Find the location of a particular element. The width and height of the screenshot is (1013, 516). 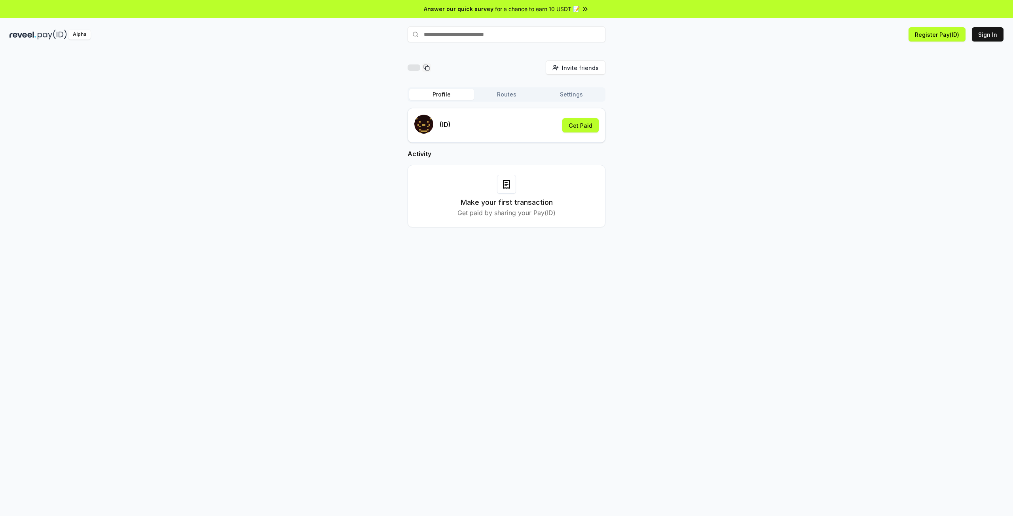

div: Alpha is located at coordinates (80, 34).